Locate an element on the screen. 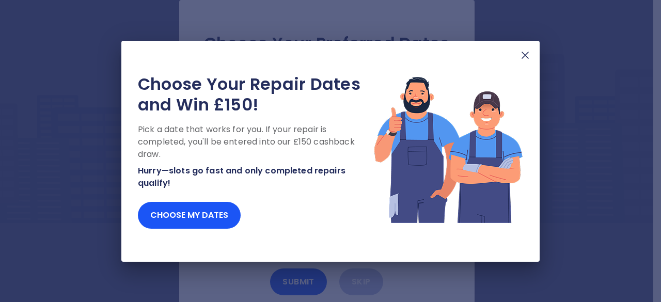  p: Hurry—slots go fast and only completed repairs qualify! is located at coordinates (255, 177).